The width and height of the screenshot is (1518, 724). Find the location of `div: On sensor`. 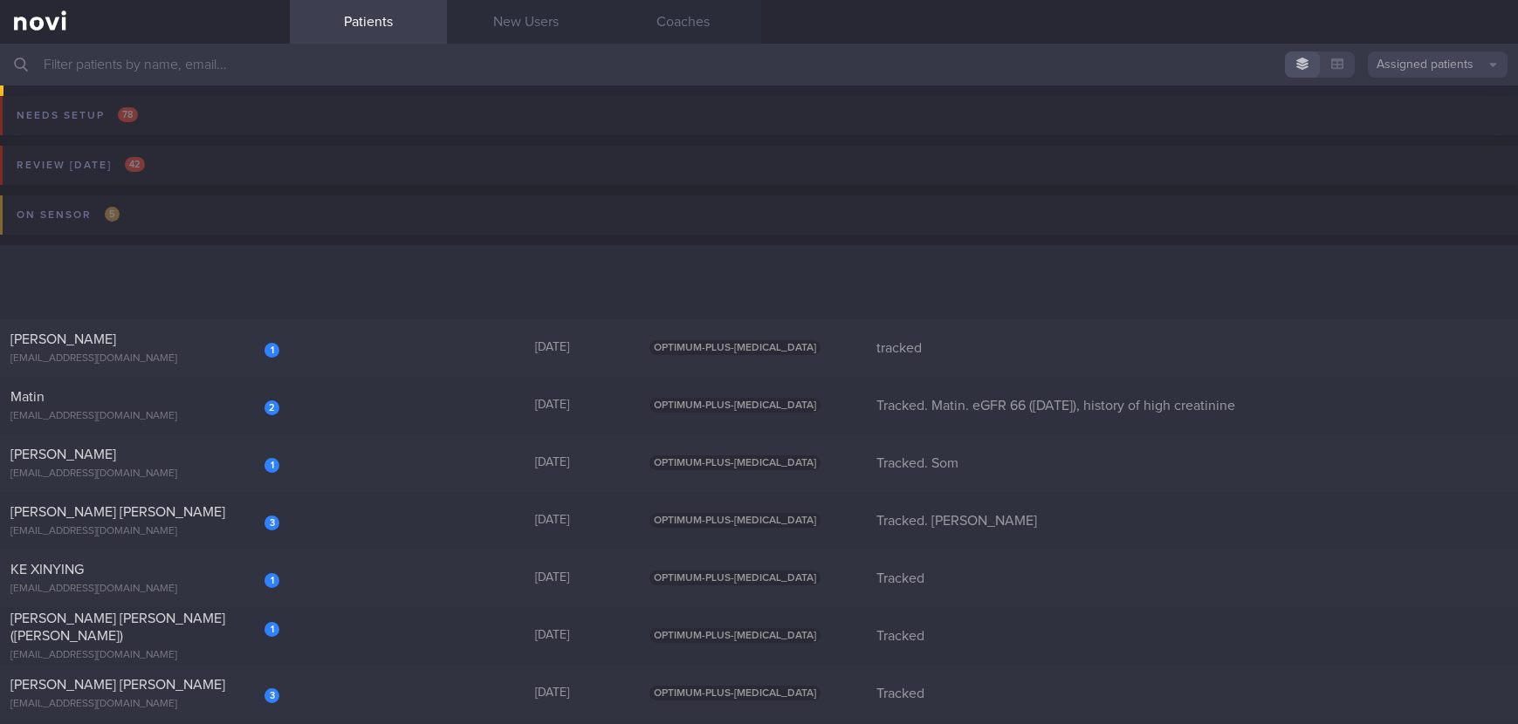

div: On sensor is located at coordinates (68, 215).